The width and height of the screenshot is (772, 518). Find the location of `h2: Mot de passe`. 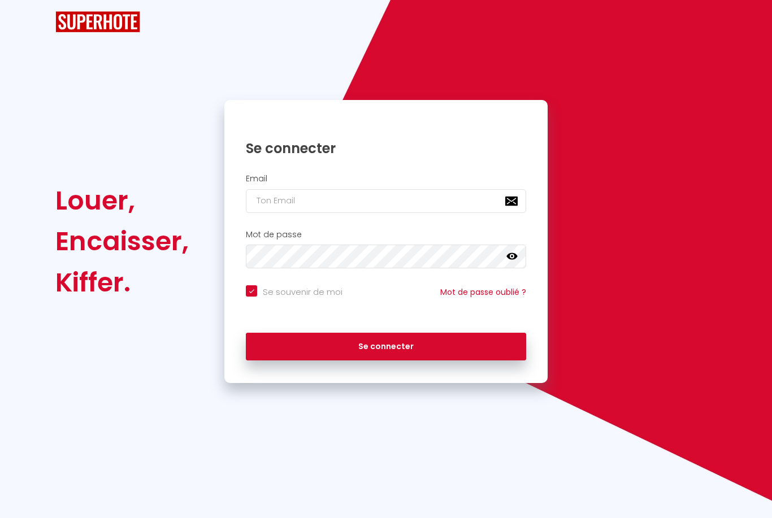

h2: Mot de passe is located at coordinates (386, 235).